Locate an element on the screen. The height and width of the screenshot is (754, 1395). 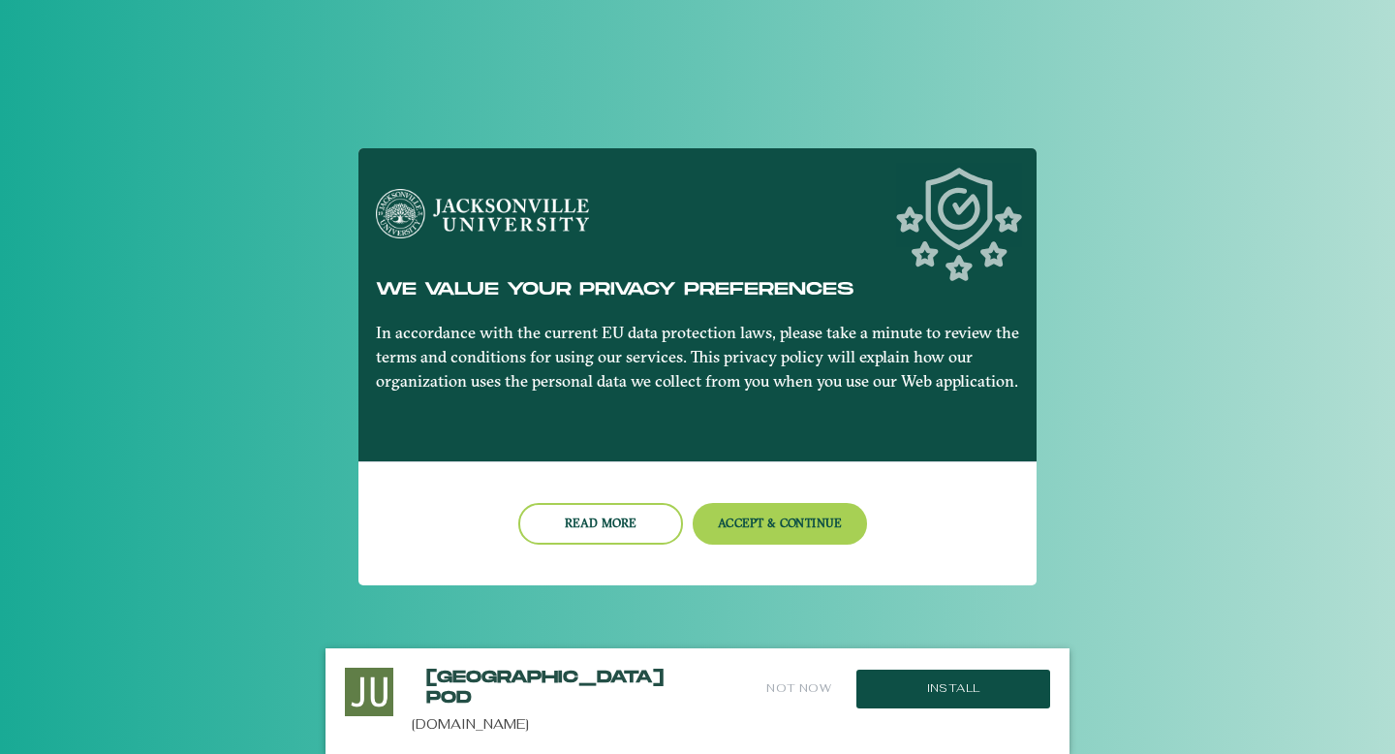
p: In accordance with the current EU data protection laws, please take a minute to review the terms ... is located at coordinates (697, 356).